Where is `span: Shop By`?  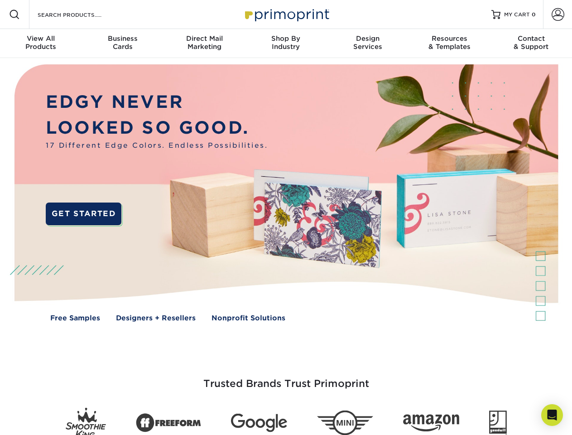 span: Shop By is located at coordinates (286, 39).